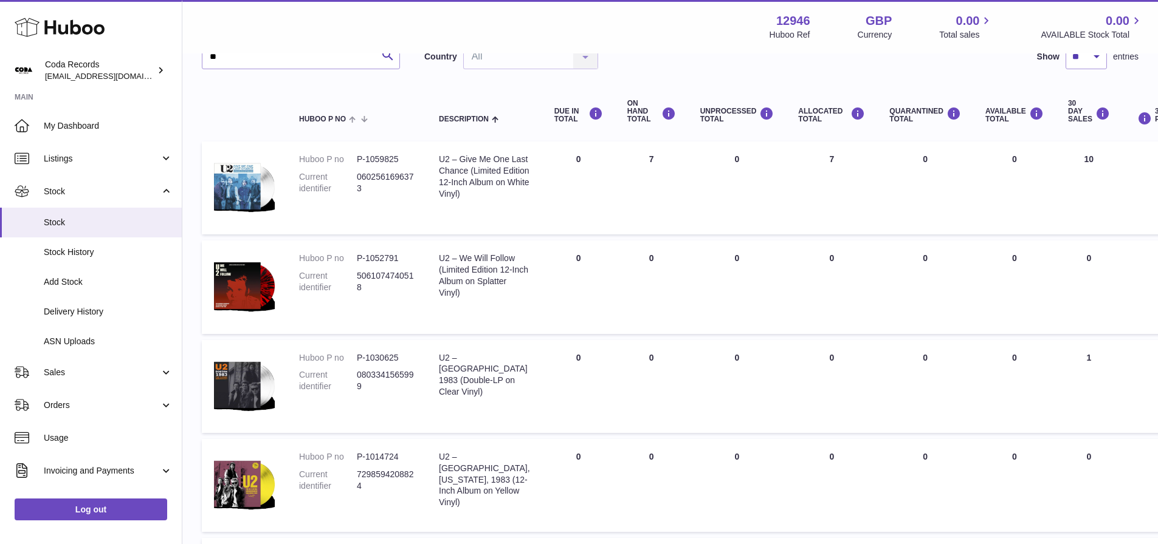 The height and width of the screenshot is (544, 1158). Describe the element at coordinates (385, 457) in the screenshot. I see `dd: P-1014724` at that location.